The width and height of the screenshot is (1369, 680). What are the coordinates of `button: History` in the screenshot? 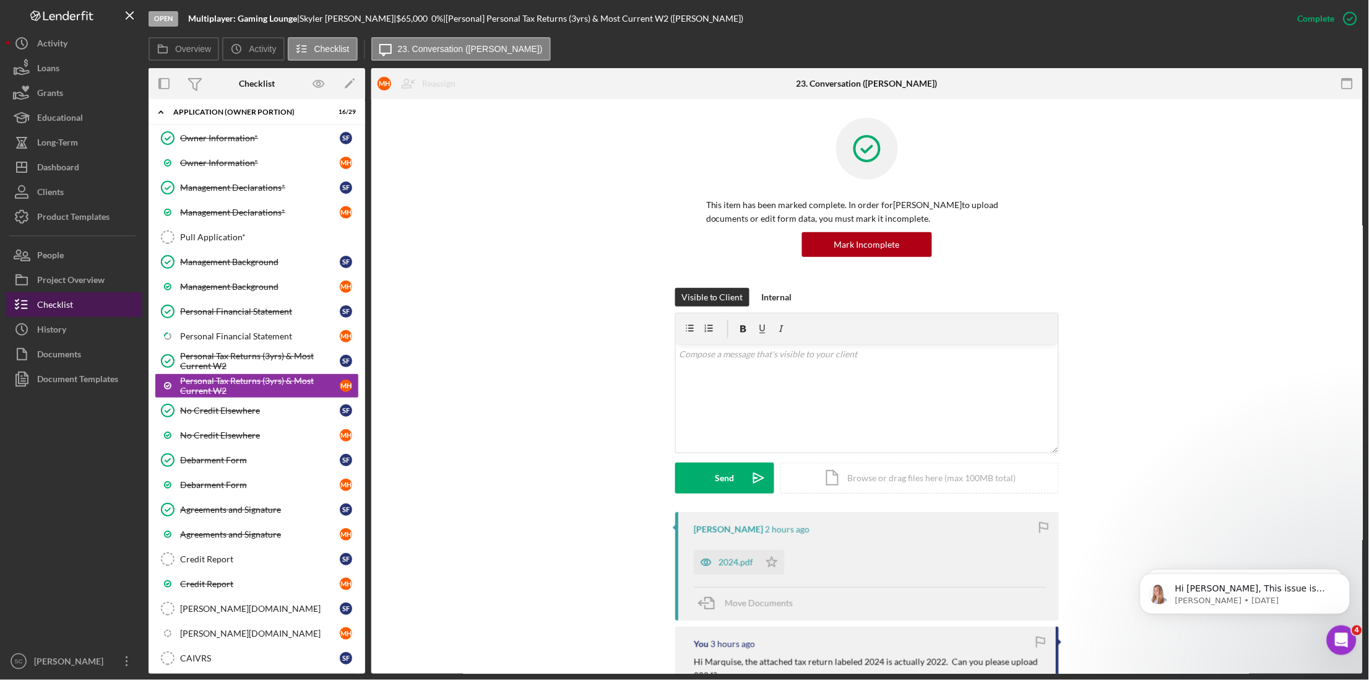 It's located at (74, 329).